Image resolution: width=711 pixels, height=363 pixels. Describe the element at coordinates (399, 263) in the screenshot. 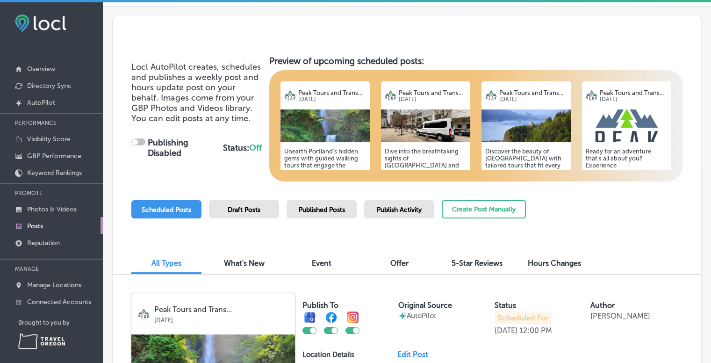

I see `span: Offer` at that location.